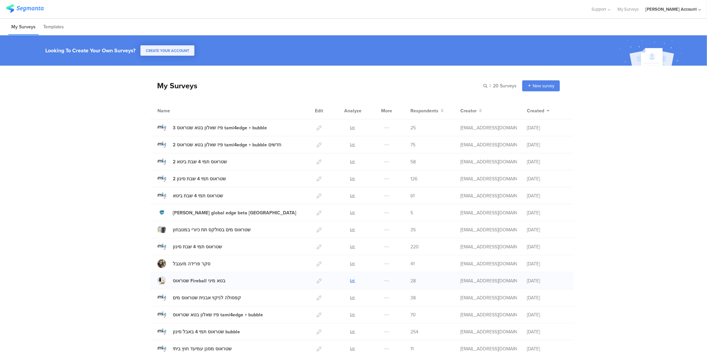 The height and width of the screenshot is (356, 707). Describe the element at coordinates (412, 212) in the screenshot. I see `span: 5` at that location.